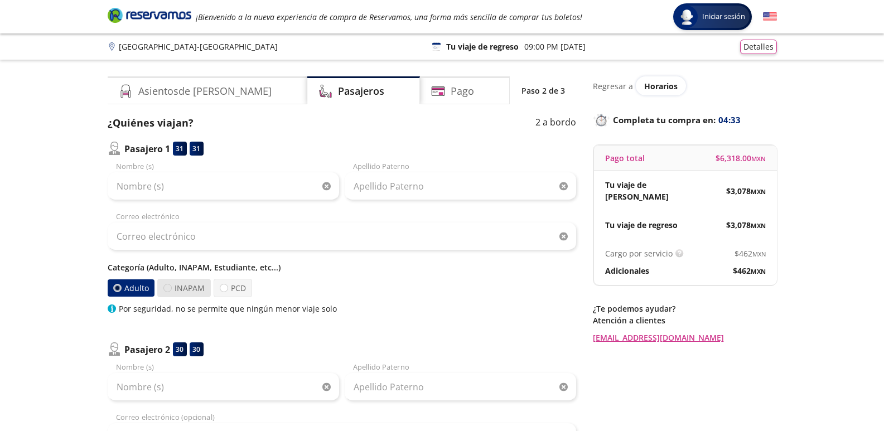  What do you see at coordinates (685, 86) in the screenshot?
I see `div: Regresar a ver horarios` at bounding box center [685, 86].